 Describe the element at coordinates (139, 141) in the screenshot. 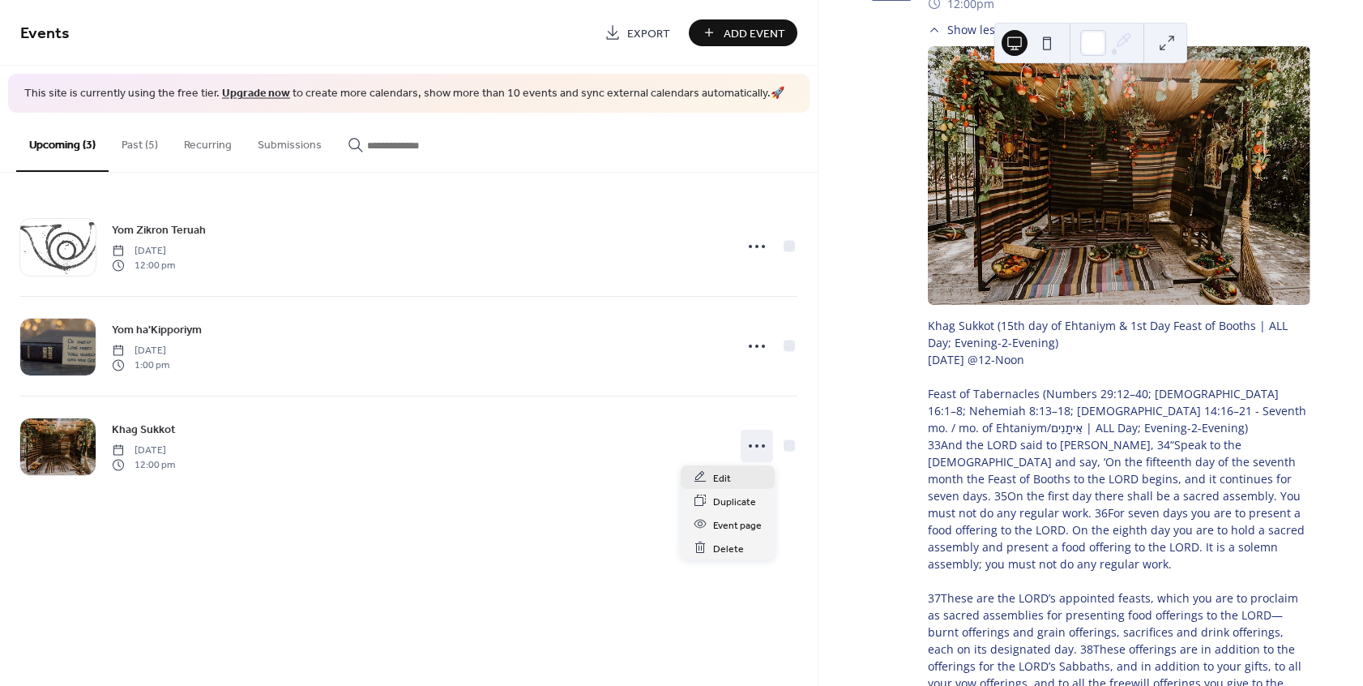

I see `button: Past (5)` at that location.